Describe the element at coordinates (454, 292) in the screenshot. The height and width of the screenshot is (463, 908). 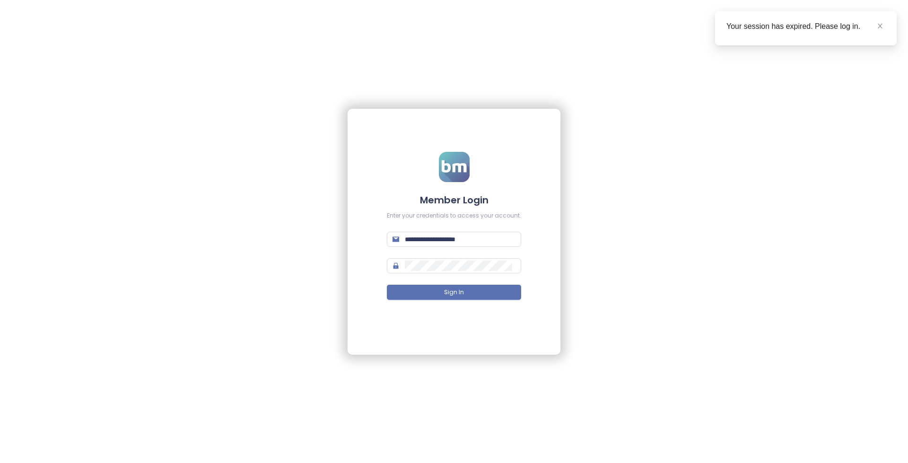
I see `button: Sign In` at that location.